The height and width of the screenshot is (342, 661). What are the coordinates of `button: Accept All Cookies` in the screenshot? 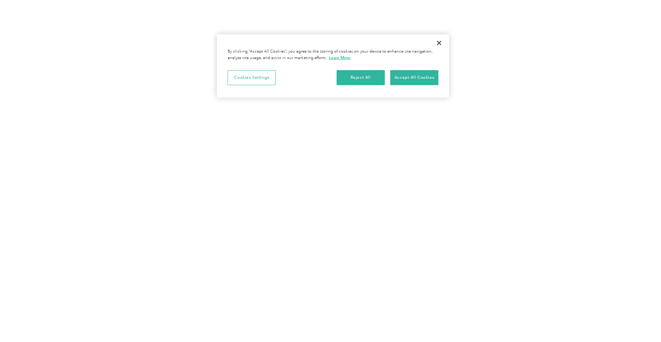 It's located at (414, 78).